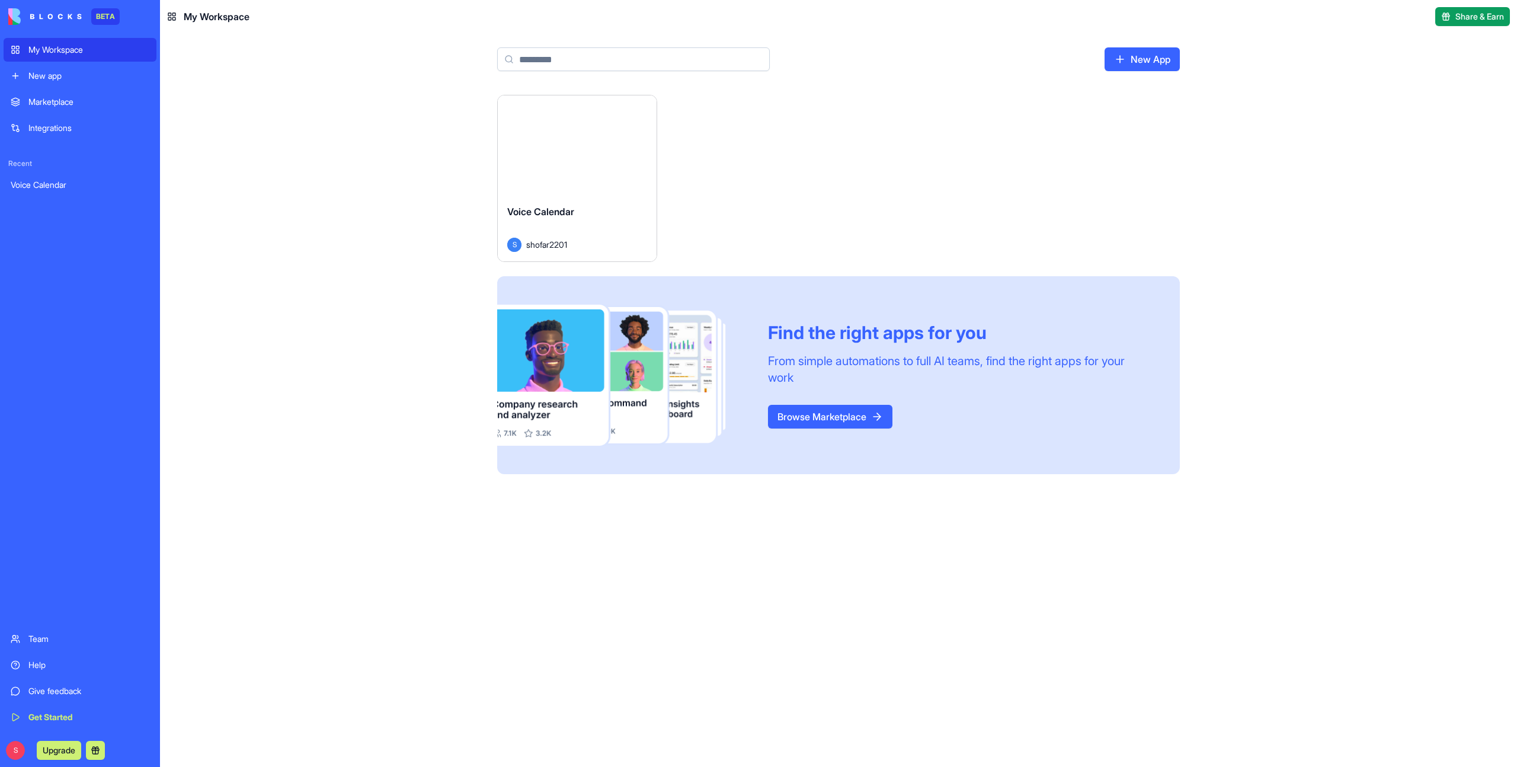  What do you see at coordinates (89, 665) in the screenshot?
I see `div: Help` at bounding box center [89, 665].